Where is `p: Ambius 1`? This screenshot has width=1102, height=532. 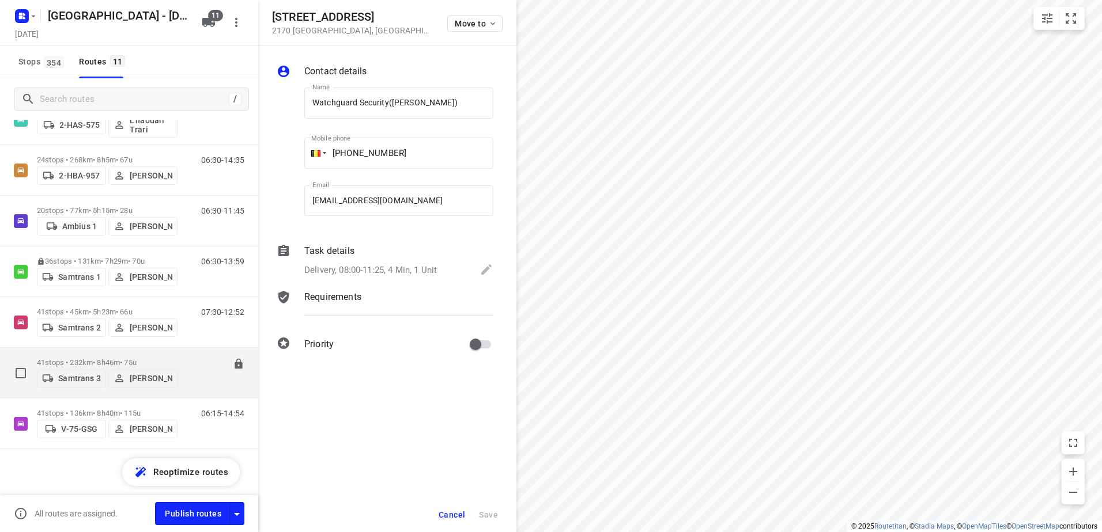
p: Ambius 1 is located at coordinates (80, 226).